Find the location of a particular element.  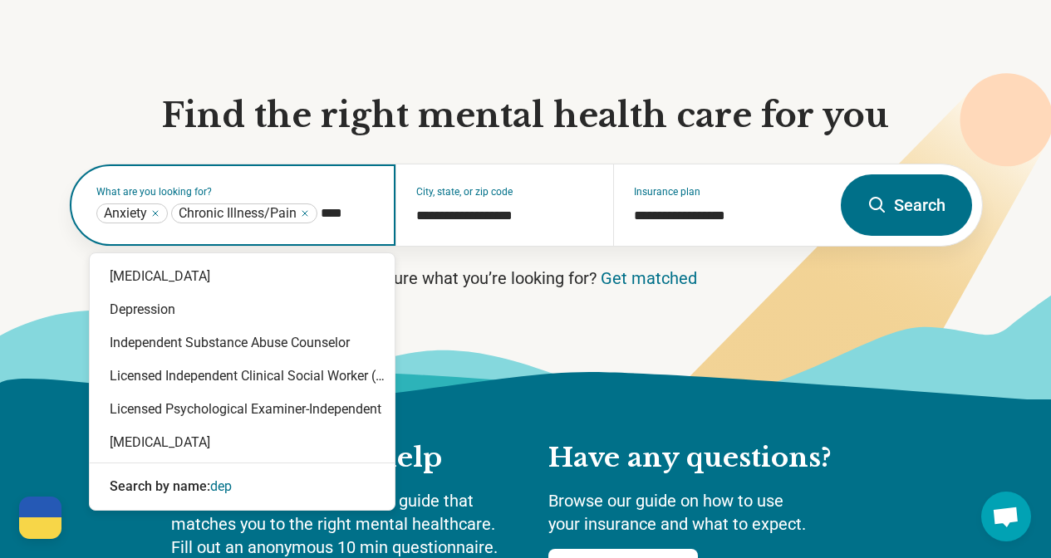

div: Anxiety is located at coordinates (132, 213).